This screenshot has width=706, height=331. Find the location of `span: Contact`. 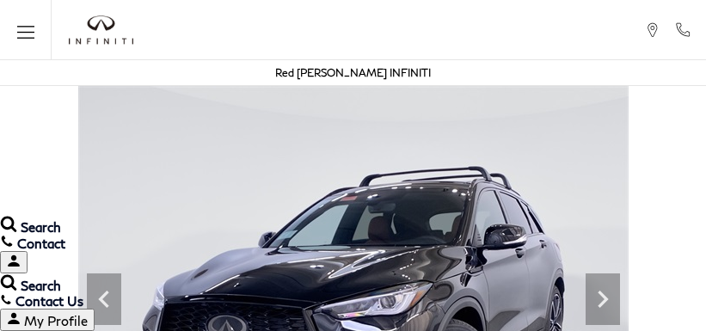

span: Contact is located at coordinates (41, 243).